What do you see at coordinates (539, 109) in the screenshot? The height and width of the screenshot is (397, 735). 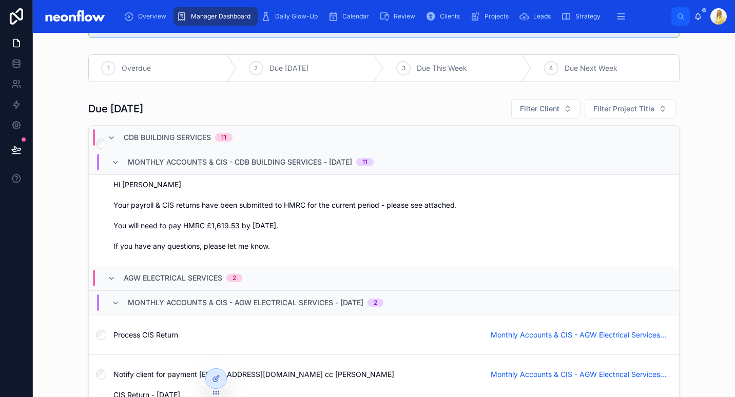 I see `span: Filter Client` at bounding box center [539, 109].